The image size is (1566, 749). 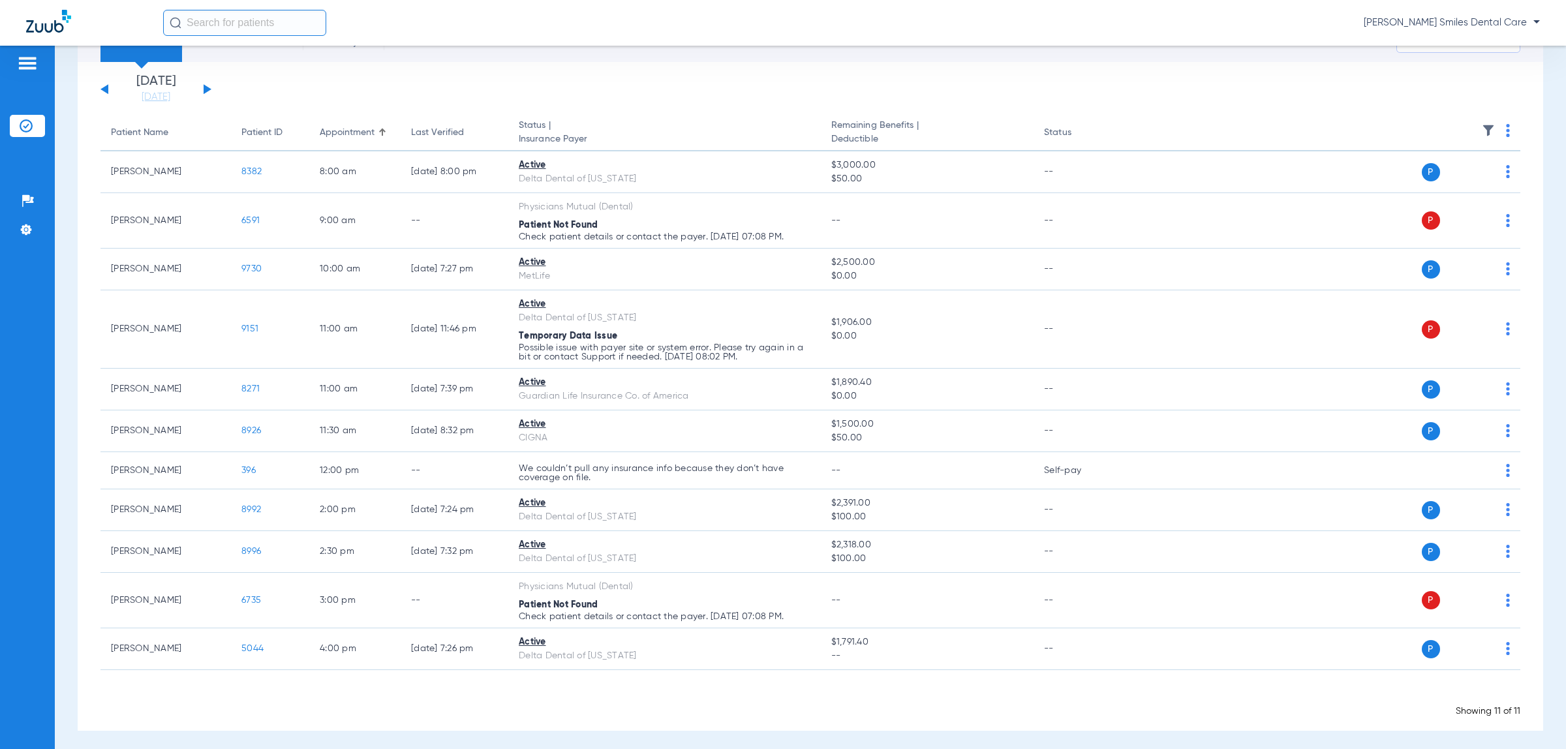 I want to click on td: 3:00 PM, so click(x=355, y=600).